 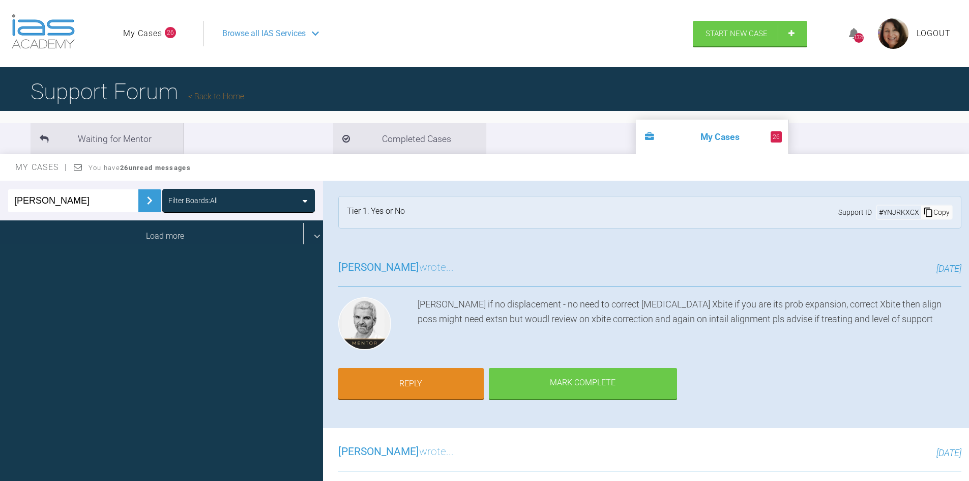 What do you see at coordinates (750, 34) in the screenshot?
I see `a: Start New Case` at bounding box center [750, 34].